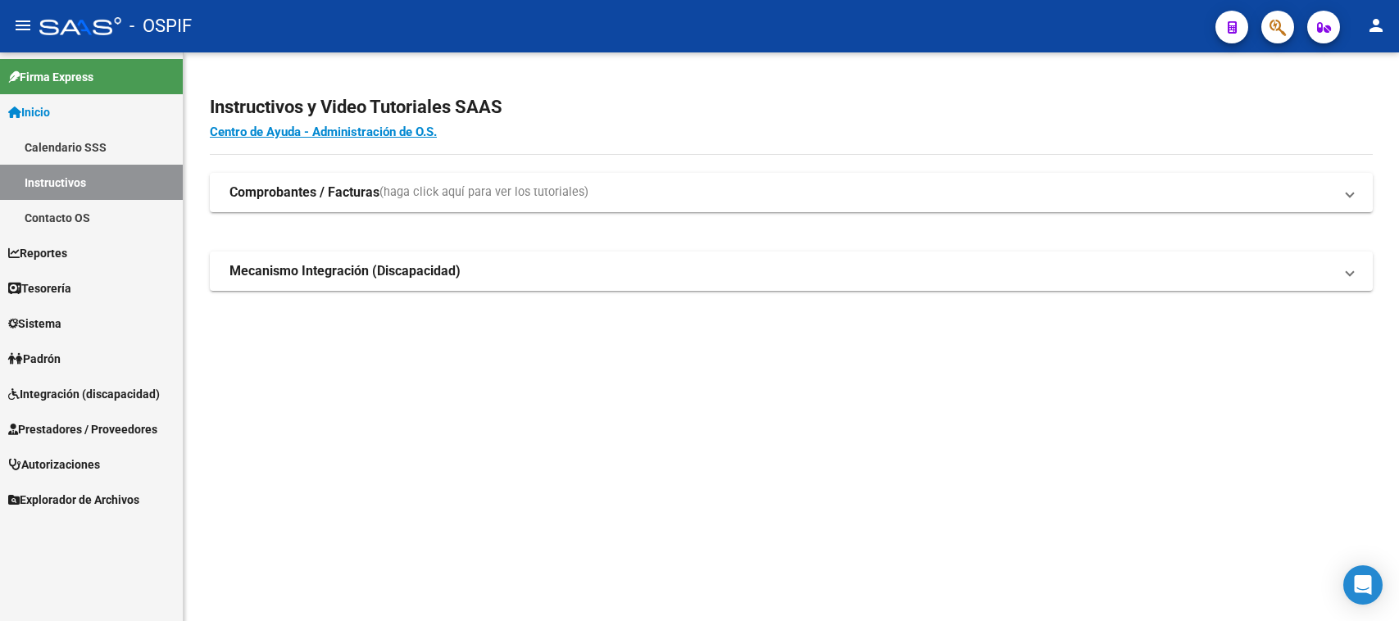 This screenshot has width=1399, height=621. Describe the element at coordinates (484, 193) in the screenshot. I see `span: (haga click aquí para ver los tutoriales)` at that location.